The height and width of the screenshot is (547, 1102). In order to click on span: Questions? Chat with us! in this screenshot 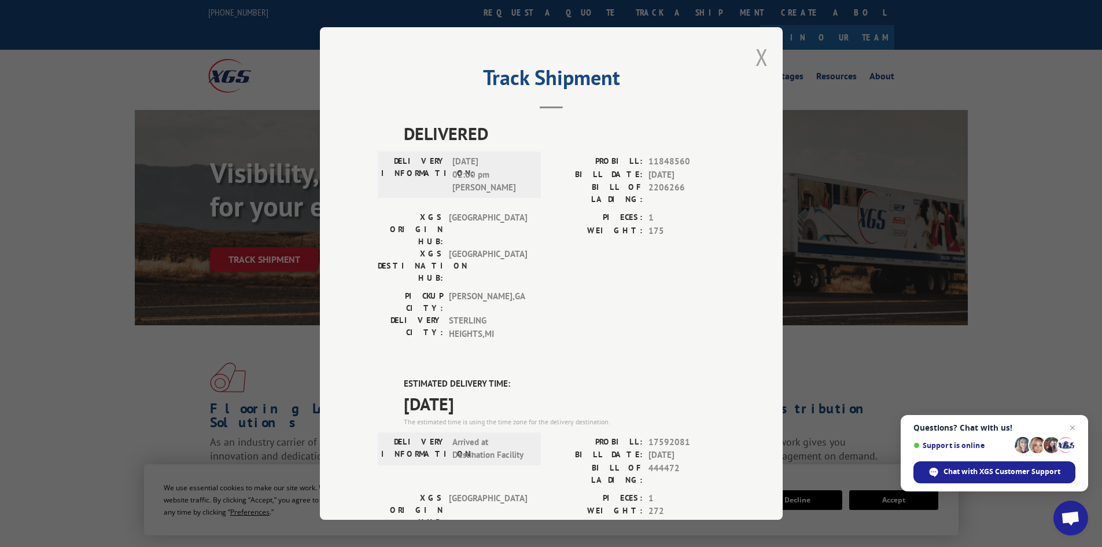, I will do `click(995, 428)`.